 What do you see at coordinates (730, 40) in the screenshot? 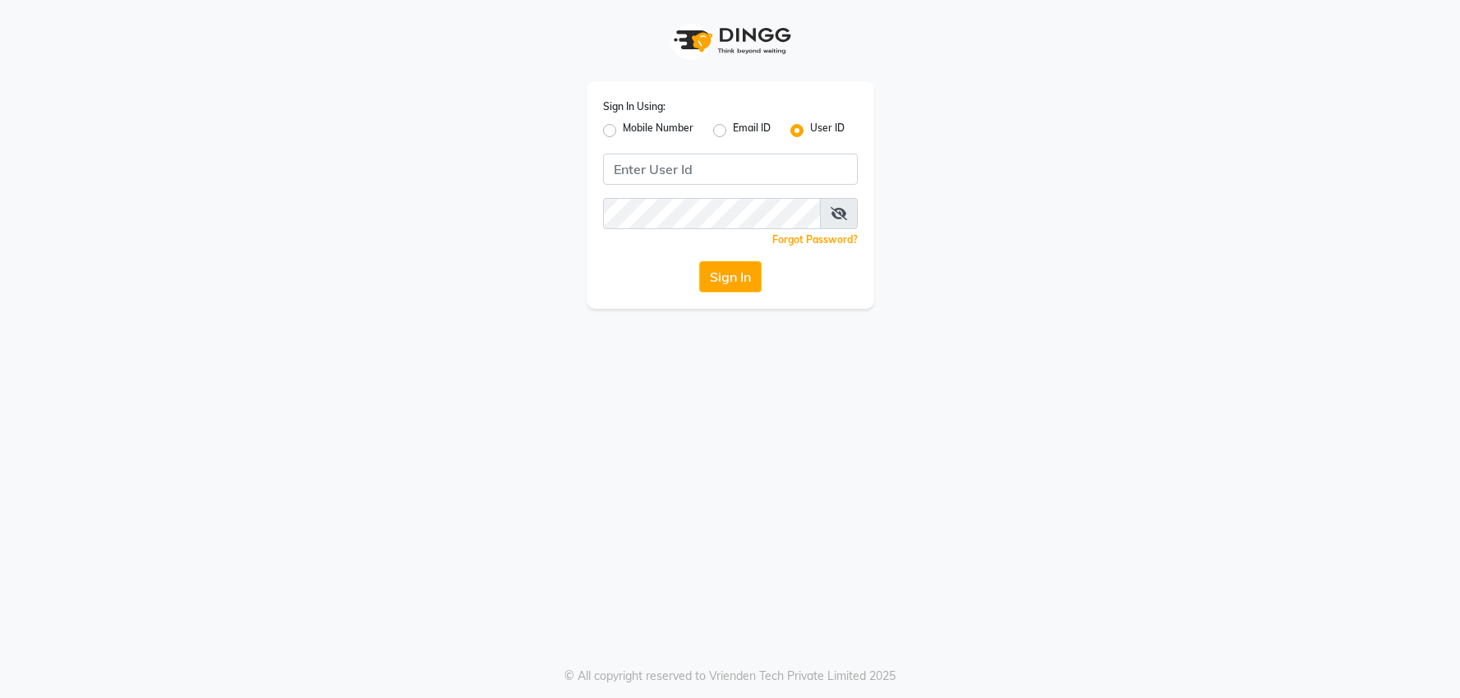
I see `img: logo1.svg` at bounding box center [730, 40].